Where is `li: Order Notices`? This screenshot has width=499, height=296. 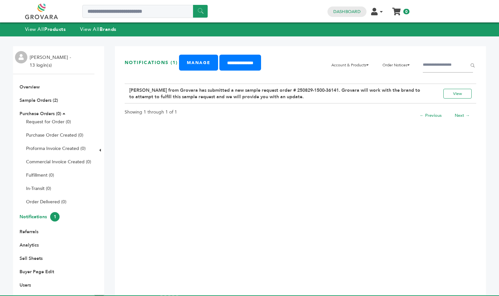
li: Order Notices is located at coordinates (398, 65).